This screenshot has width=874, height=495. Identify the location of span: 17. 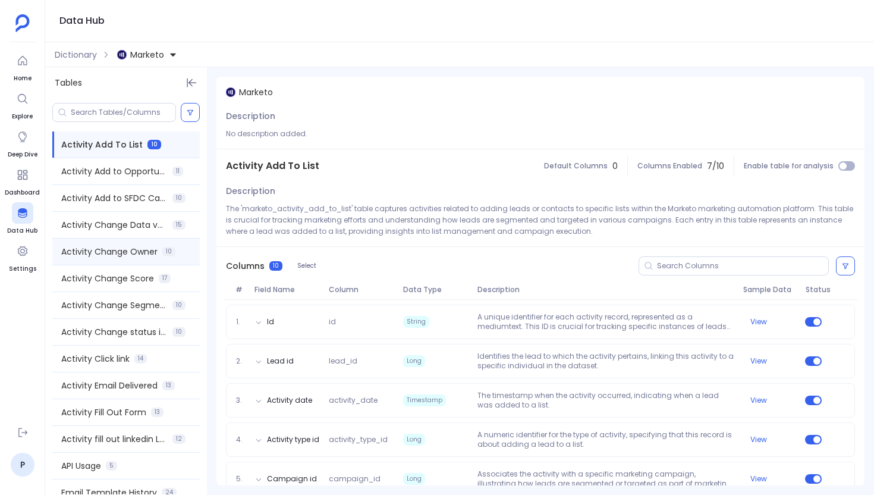
(165, 278).